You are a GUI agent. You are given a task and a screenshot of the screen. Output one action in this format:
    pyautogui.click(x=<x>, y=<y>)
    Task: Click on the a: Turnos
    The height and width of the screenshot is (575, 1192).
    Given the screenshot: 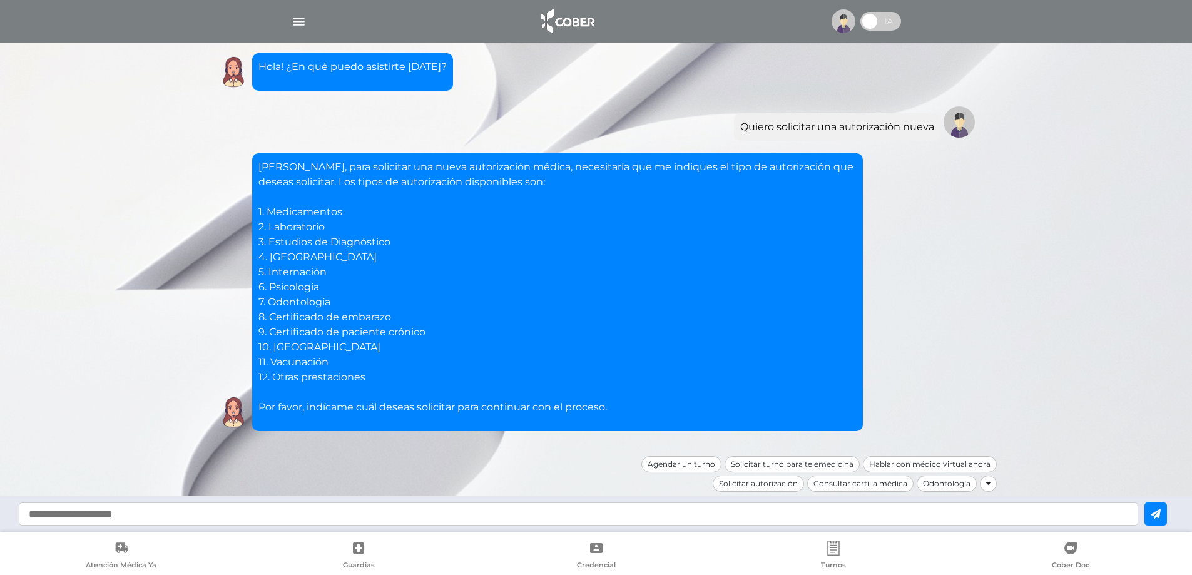 What is the action you would take?
    pyautogui.click(x=833, y=556)
    